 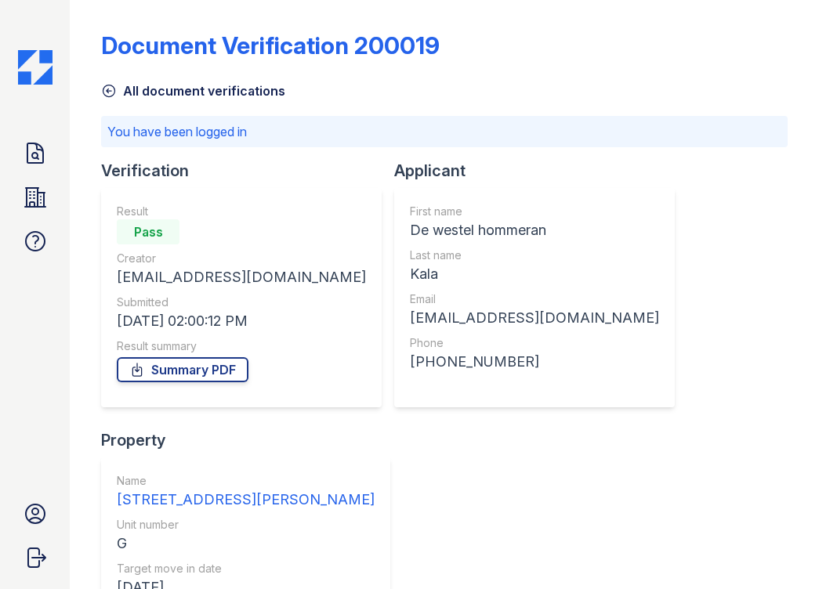 What do you see at coordinates (248, 171) in the screenshot?
I see `div: Verification` at bounding box center [248, 171].